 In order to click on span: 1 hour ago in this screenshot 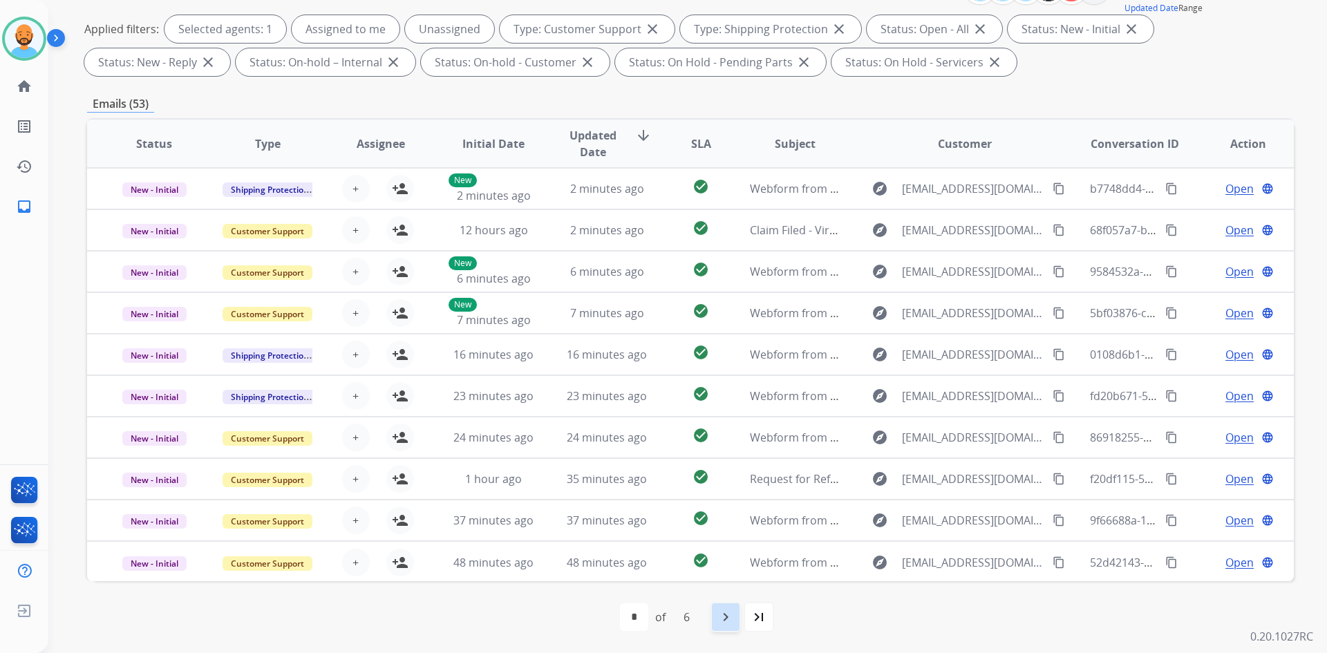, I will do `click(494, 479)`.